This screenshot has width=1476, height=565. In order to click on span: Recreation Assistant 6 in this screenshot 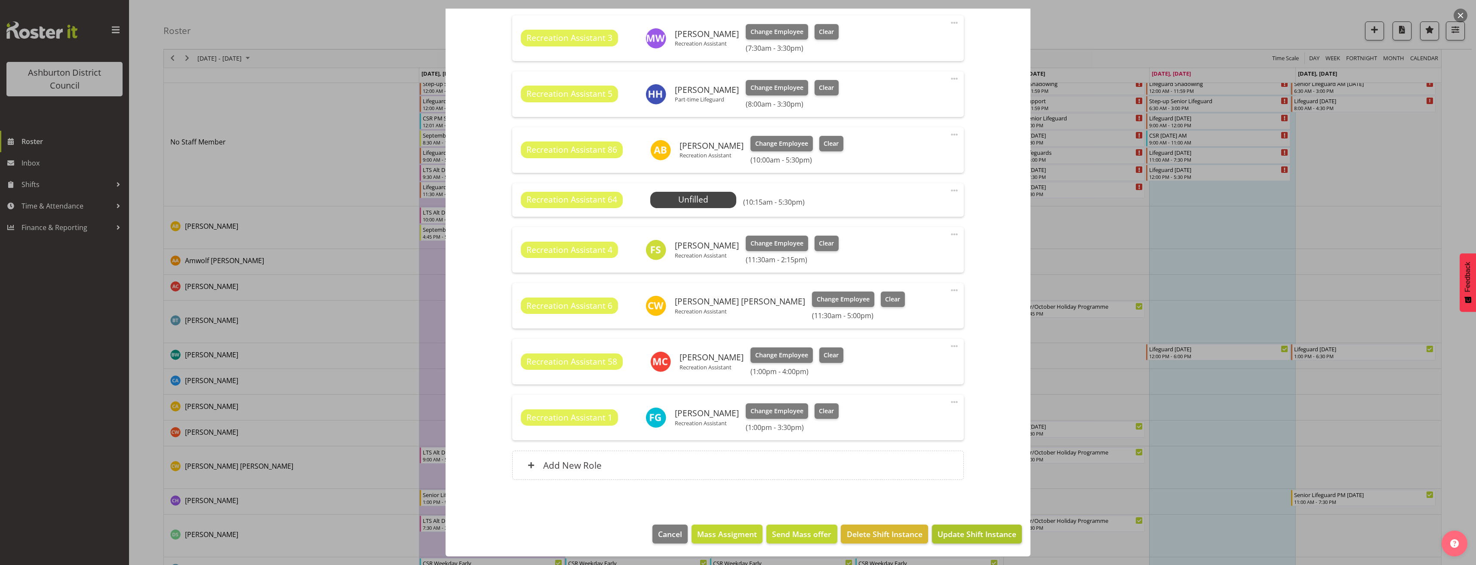, I will do `click(569, 306)`.